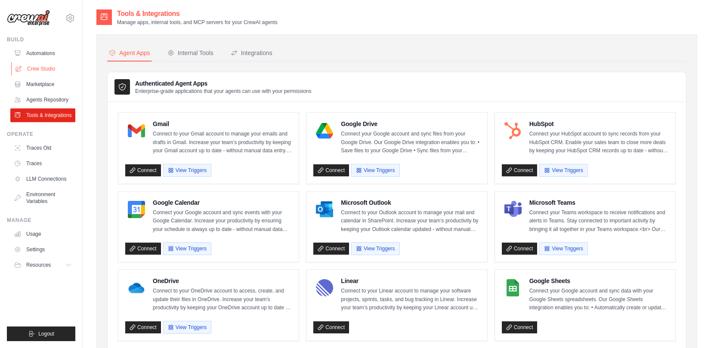  I want to click on p: Connect to your OneDrive account to access, create, and update their files in OneDrive. Increase ..., so click(222, 300).